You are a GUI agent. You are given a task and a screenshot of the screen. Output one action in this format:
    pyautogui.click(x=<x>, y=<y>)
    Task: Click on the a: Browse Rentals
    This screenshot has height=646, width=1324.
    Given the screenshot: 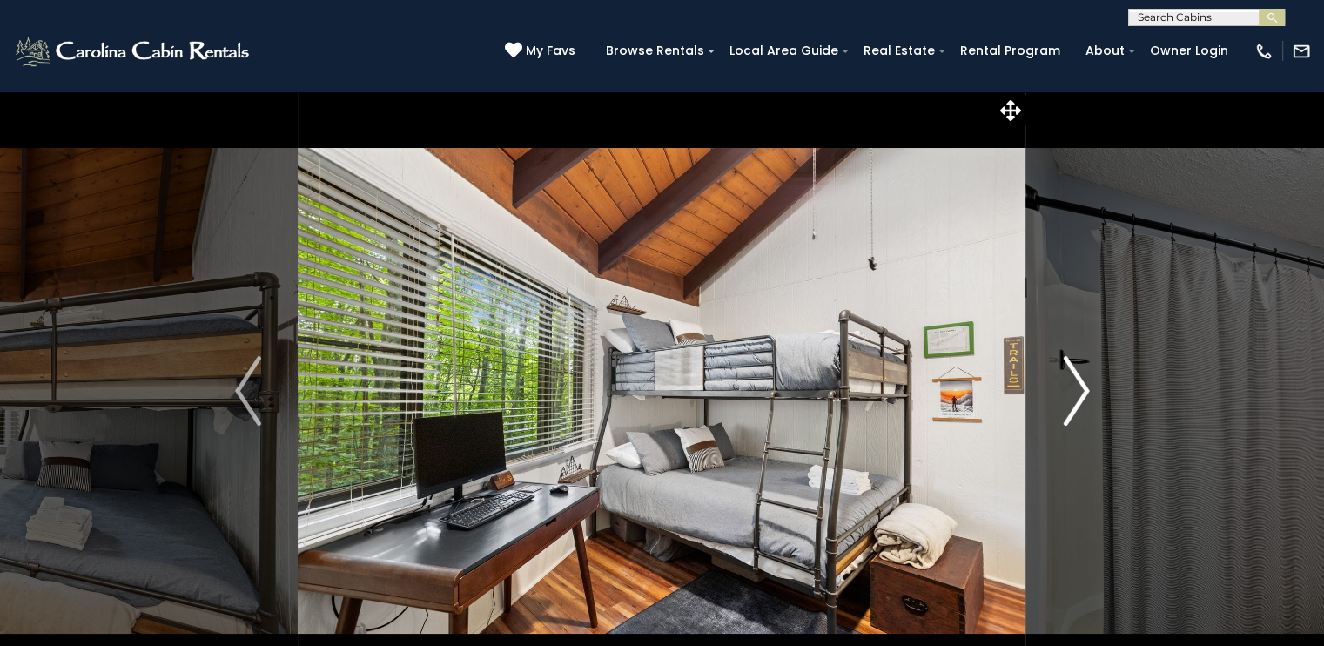 What is the action you would take?
    pyautogui.click(x=654, y=50)
    